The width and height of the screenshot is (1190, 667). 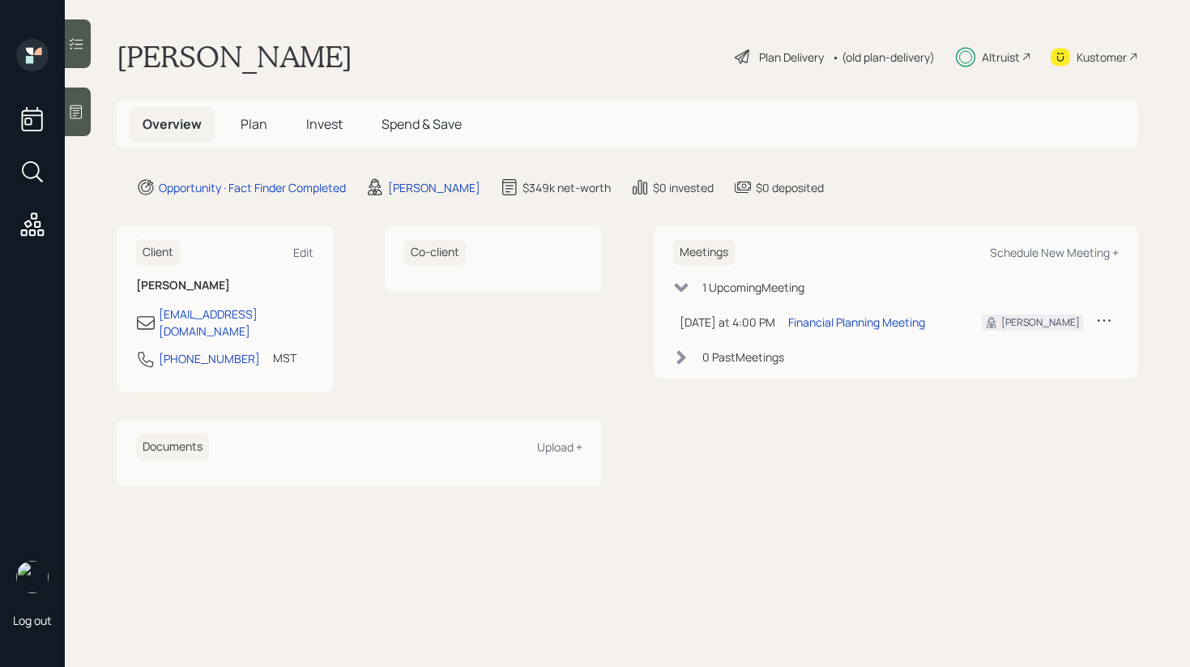 I want to click on h6: Co-client, so click(x=435, y=252).